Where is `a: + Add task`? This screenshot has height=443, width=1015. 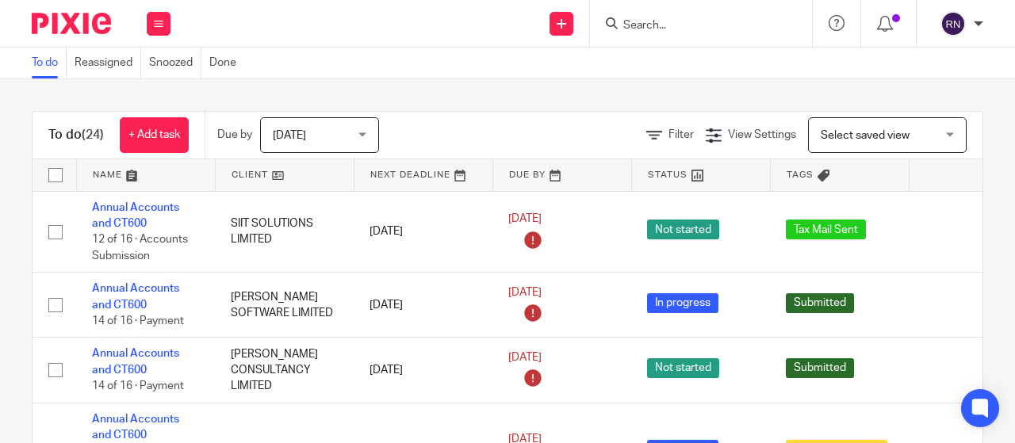 a: + Add task is located at coordinates (154, 135).